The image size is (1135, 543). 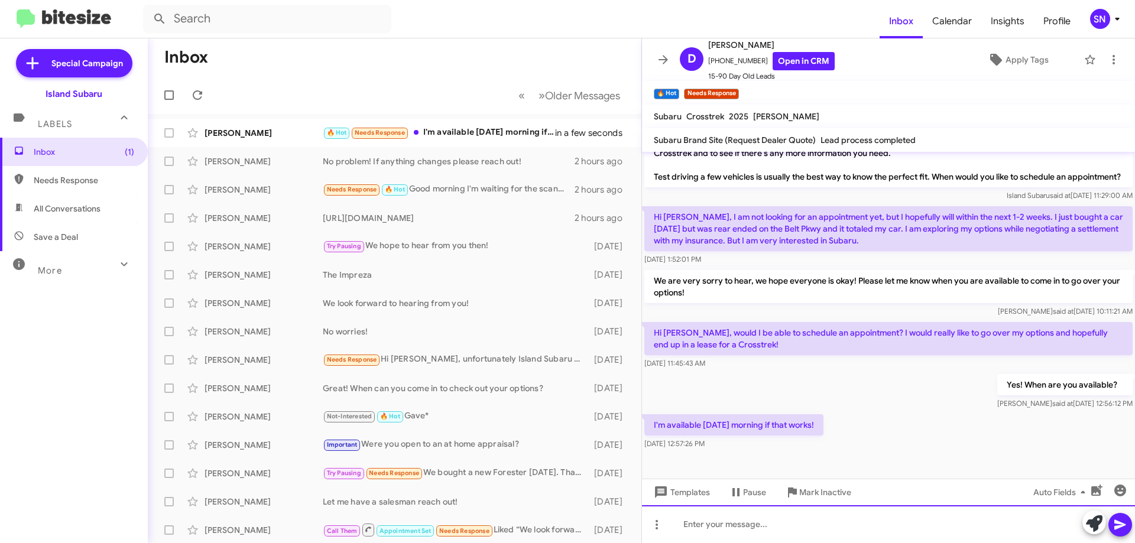 What do you see at coordinates (455, 416) in the screenshot?
I see `div: Gave*` at bounding box center [455, 416].